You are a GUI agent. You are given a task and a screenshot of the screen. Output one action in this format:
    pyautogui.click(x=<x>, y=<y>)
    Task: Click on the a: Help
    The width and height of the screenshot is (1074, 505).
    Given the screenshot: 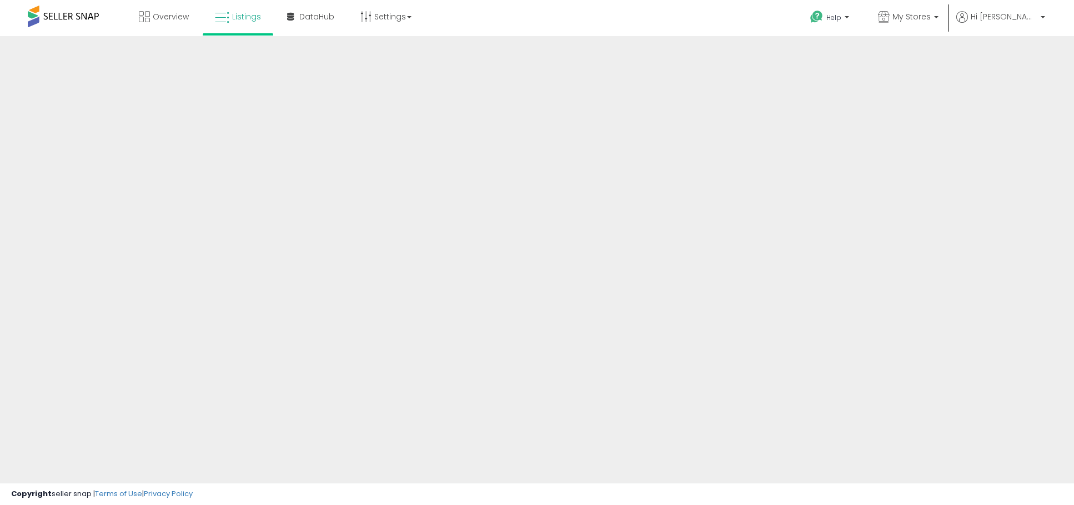 What is the action you would take?
    pyautogui.click(x=831, y=19)
    